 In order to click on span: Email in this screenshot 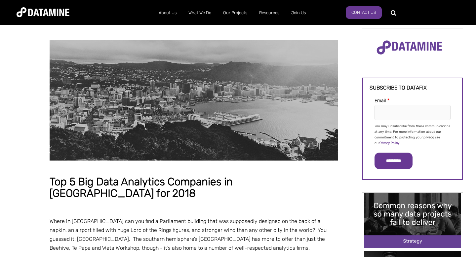, I will do `click(380, 101)`.